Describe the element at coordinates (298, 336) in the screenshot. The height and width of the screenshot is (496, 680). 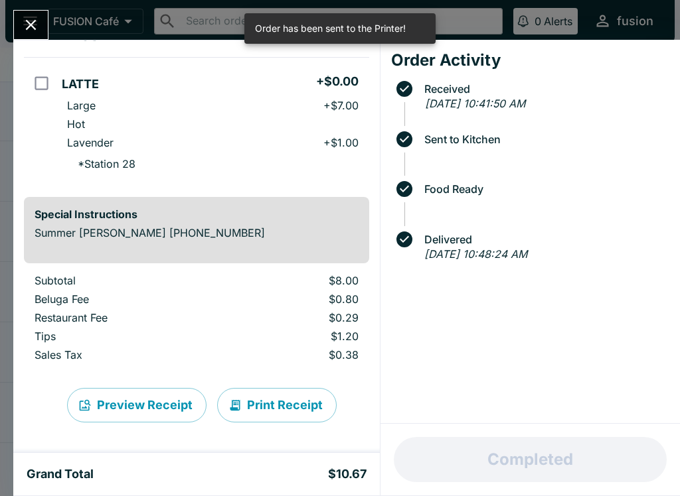
I see `p: $1.20` at that location.